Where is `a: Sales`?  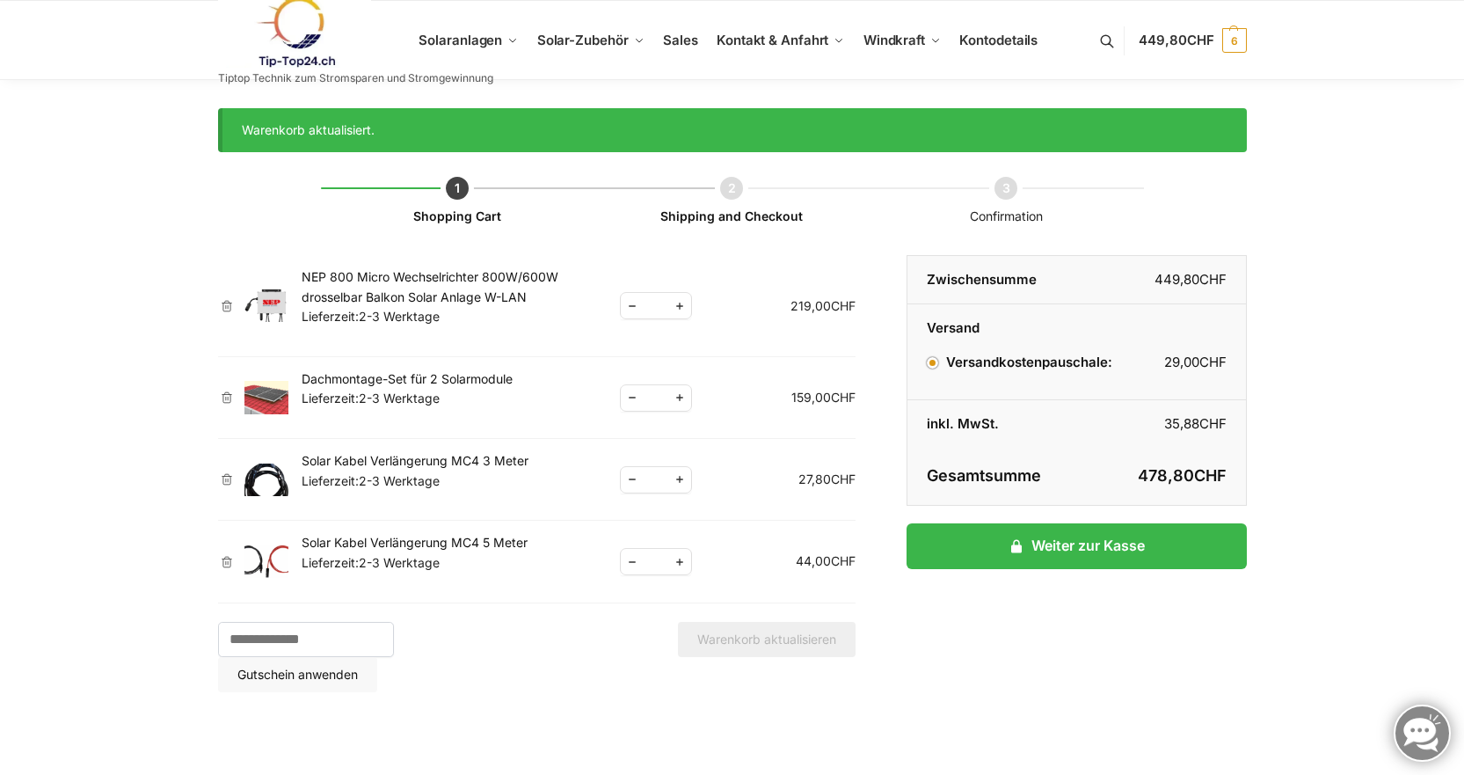 a: Sales is located at coordinates (681, 40).